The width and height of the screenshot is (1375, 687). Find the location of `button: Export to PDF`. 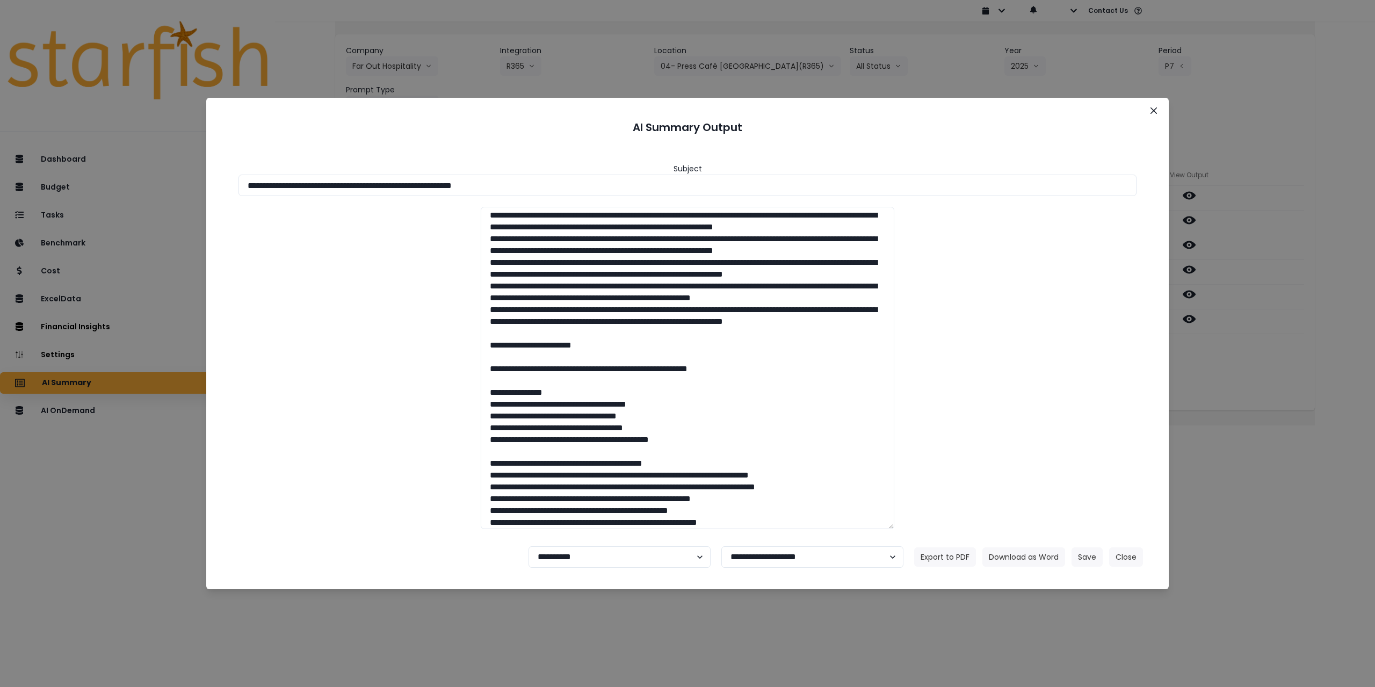

button: Export to PDF is located at coordinates (945, 557).